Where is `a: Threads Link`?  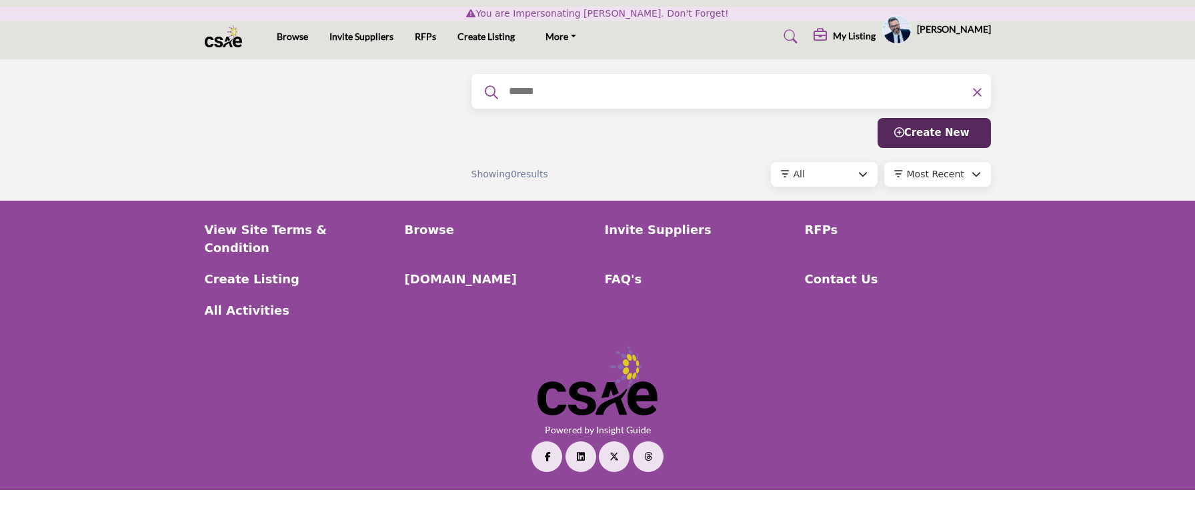
a: Threads Link is located at coordinates (648, 457).